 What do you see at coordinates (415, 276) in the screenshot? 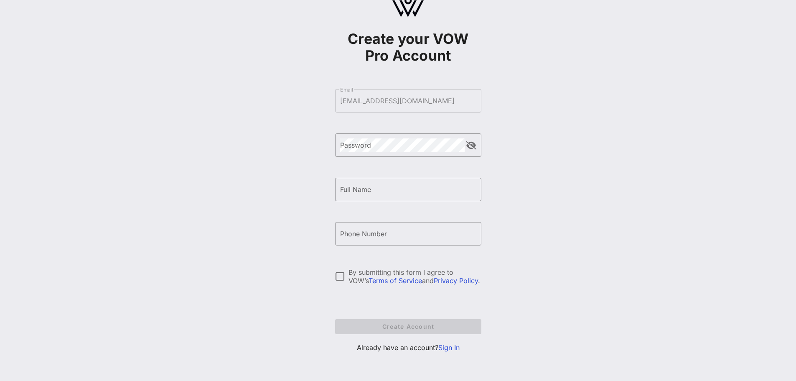
I see `div: By submitting this form I agree to VOW’s and .` at bounding box center [415, 276].